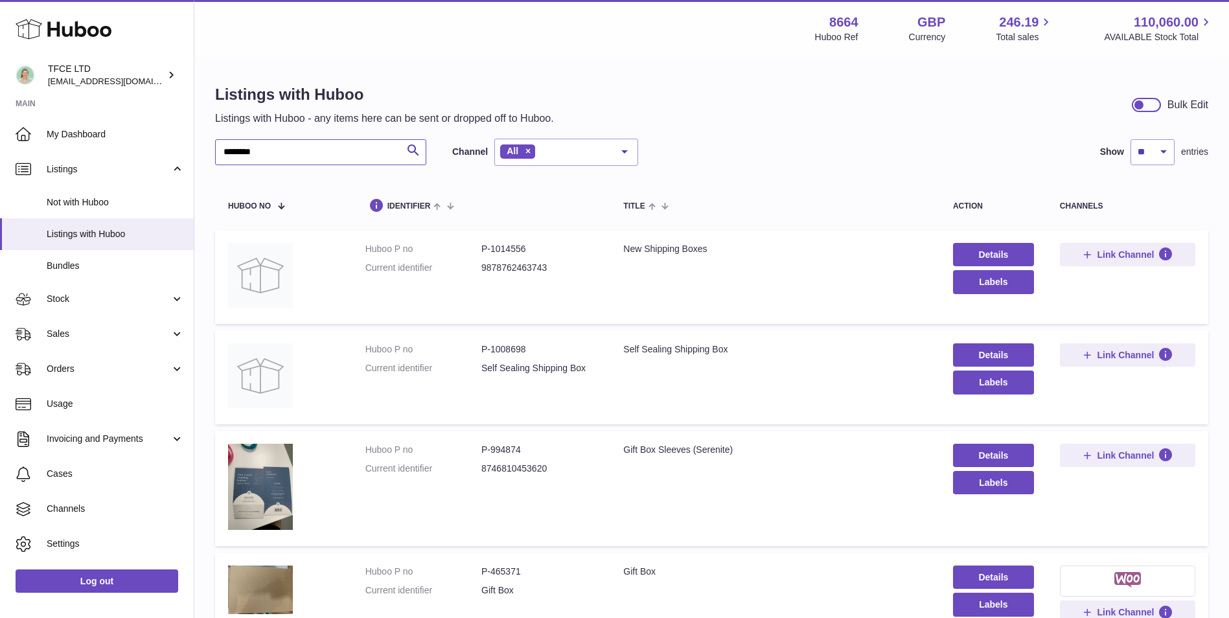  What do you see at coordinates (384, 119) in the screenshot?
I see `p: Listings with Huboo - any items here can be sent or dropped off to Huboo.` at bounding box center [384, 119].